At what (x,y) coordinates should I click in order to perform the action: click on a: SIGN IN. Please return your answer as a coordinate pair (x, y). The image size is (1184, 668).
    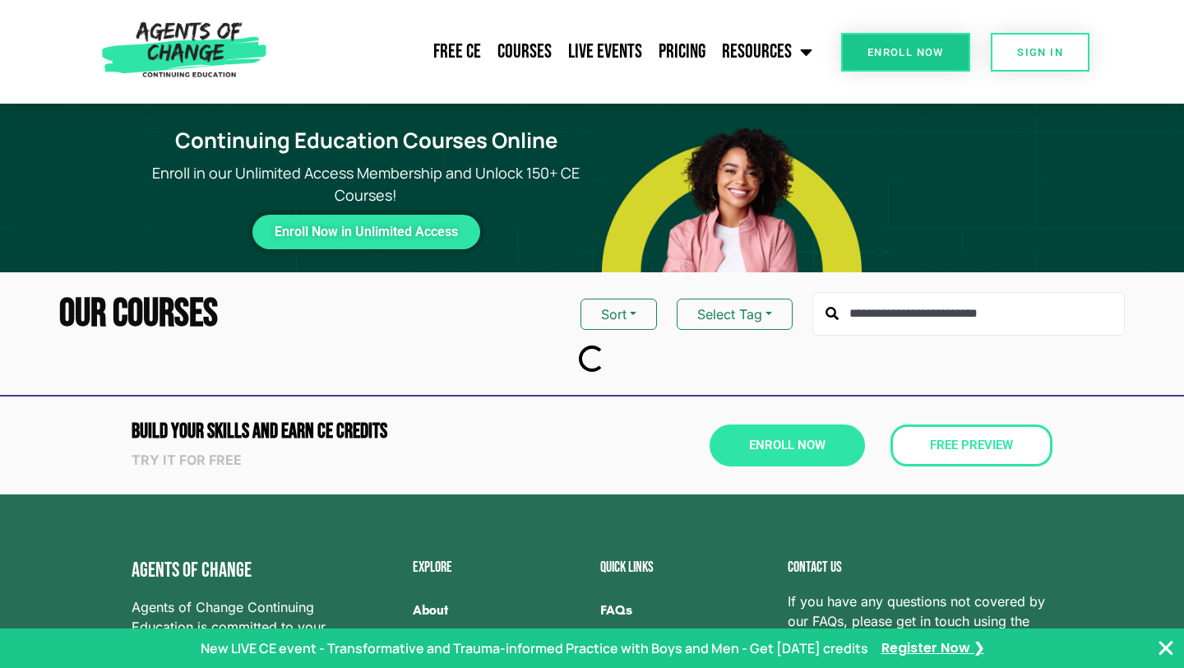
    Looking at the image, I should click on (1040, 52).